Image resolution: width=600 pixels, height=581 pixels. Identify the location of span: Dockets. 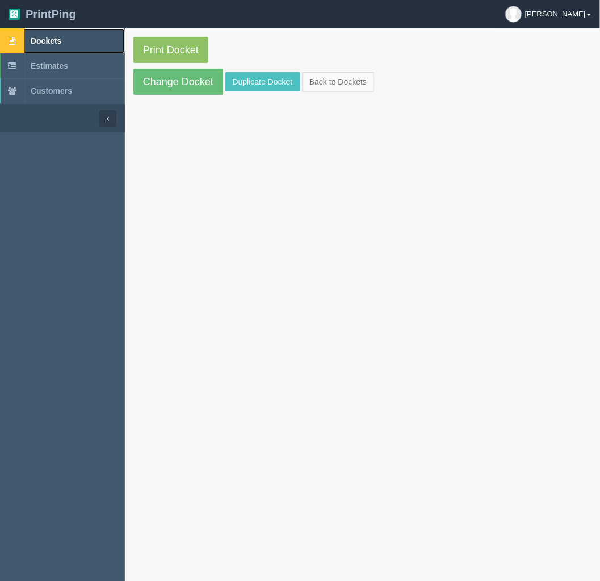
(46, 41).